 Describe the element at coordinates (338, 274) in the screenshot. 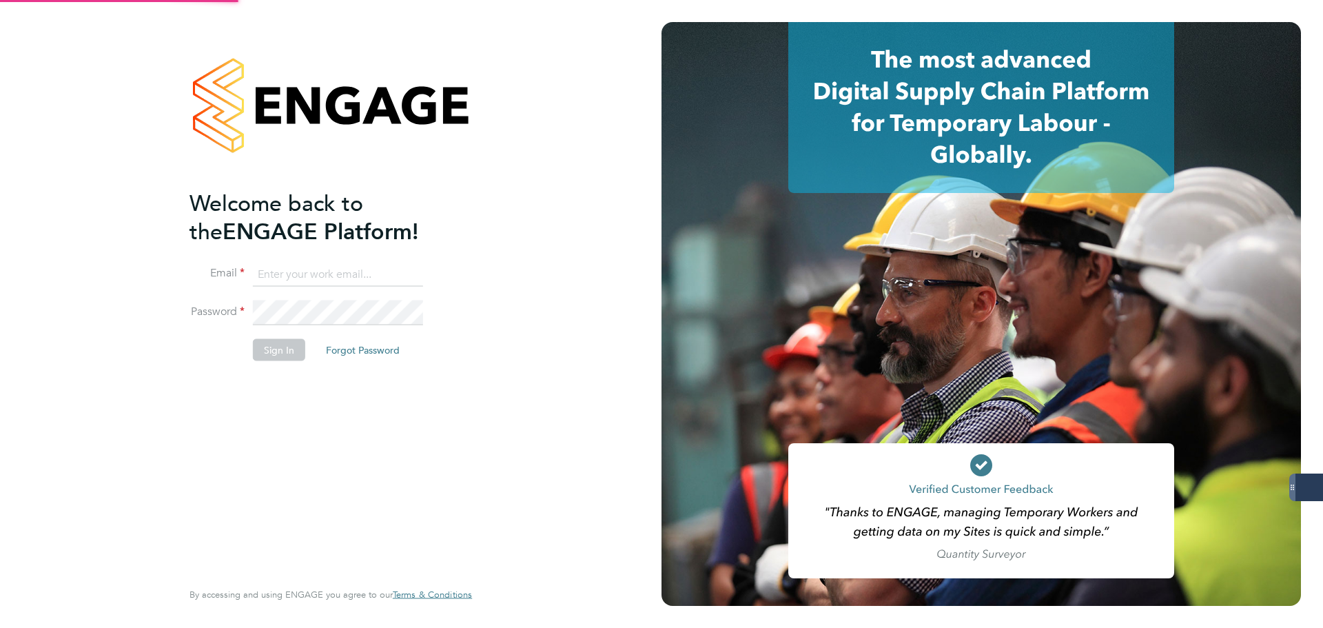

I see `input: Enter your work email...` at that location.